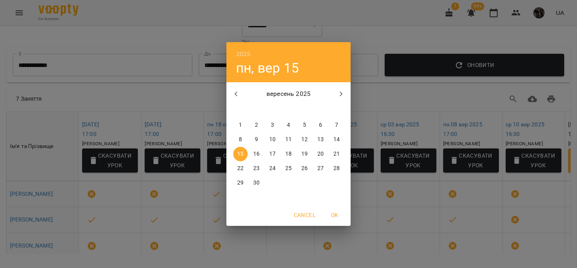 This screenshot has width=577, height=268. I want to click on p: вересень 2025, so click(289, 94).